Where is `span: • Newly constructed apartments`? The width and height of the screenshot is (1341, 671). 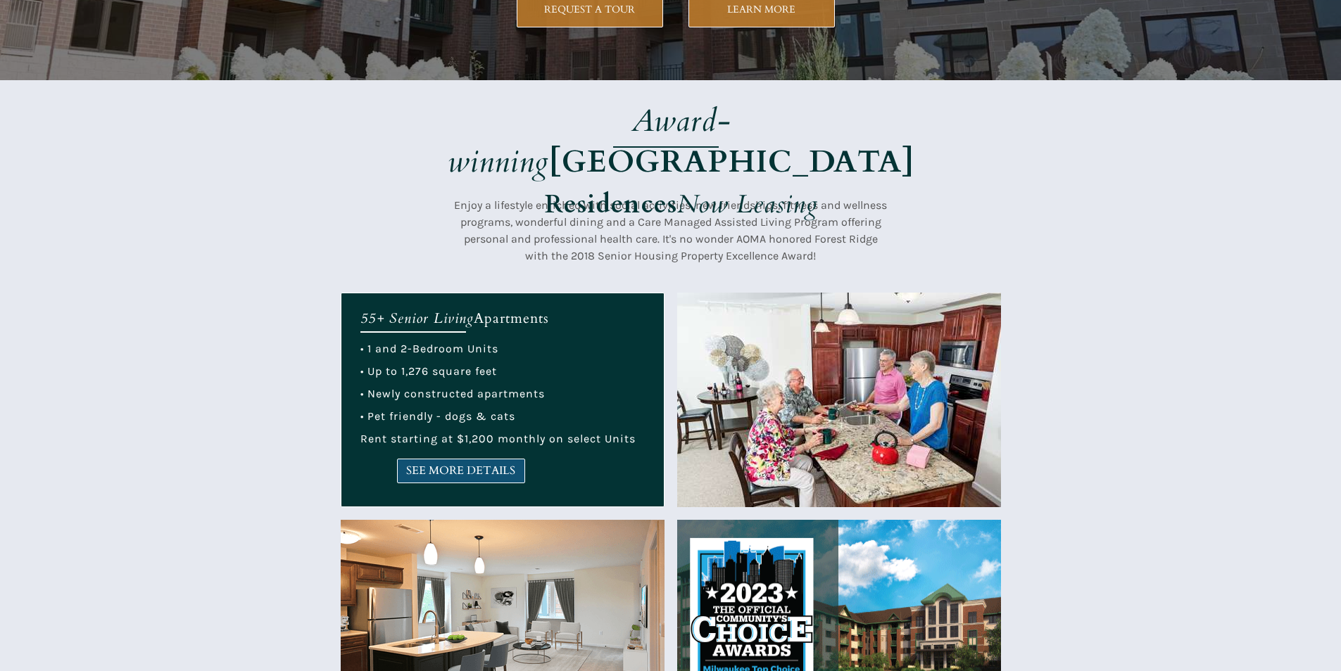
span: • Newly constructed apartments is located at coordinates (453, 393).